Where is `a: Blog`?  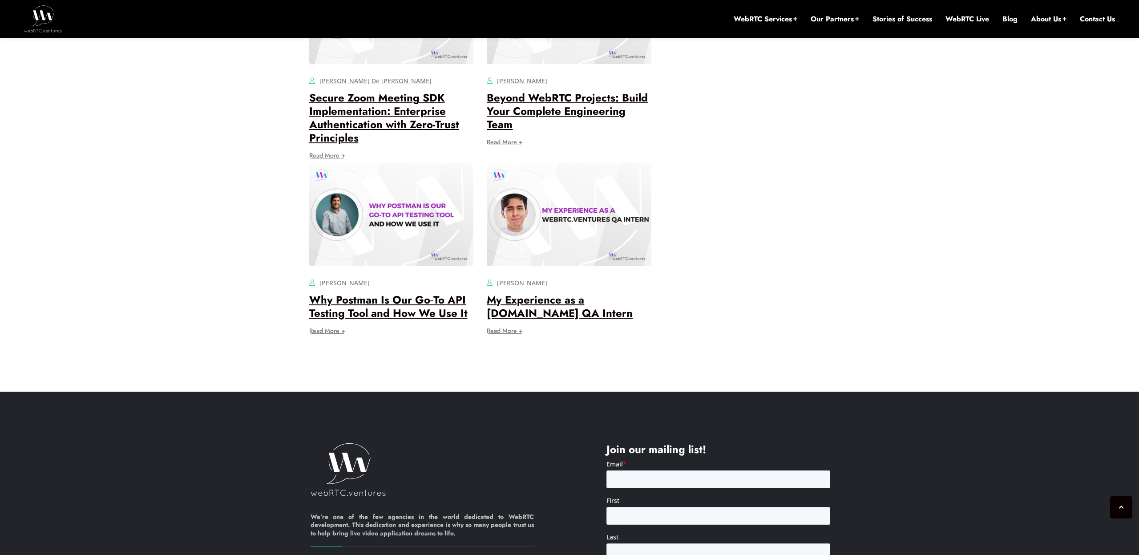
a: Blog is located at coordinates (1010, 19).